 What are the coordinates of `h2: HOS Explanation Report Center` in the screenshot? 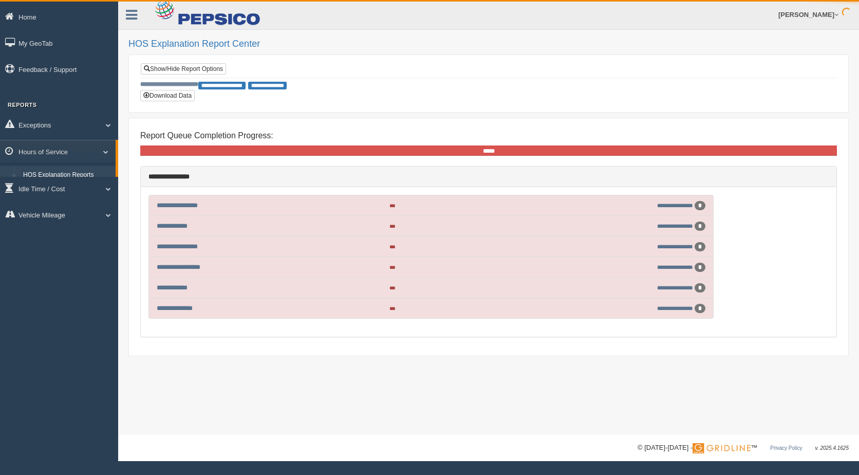 It's located at (489, 44).